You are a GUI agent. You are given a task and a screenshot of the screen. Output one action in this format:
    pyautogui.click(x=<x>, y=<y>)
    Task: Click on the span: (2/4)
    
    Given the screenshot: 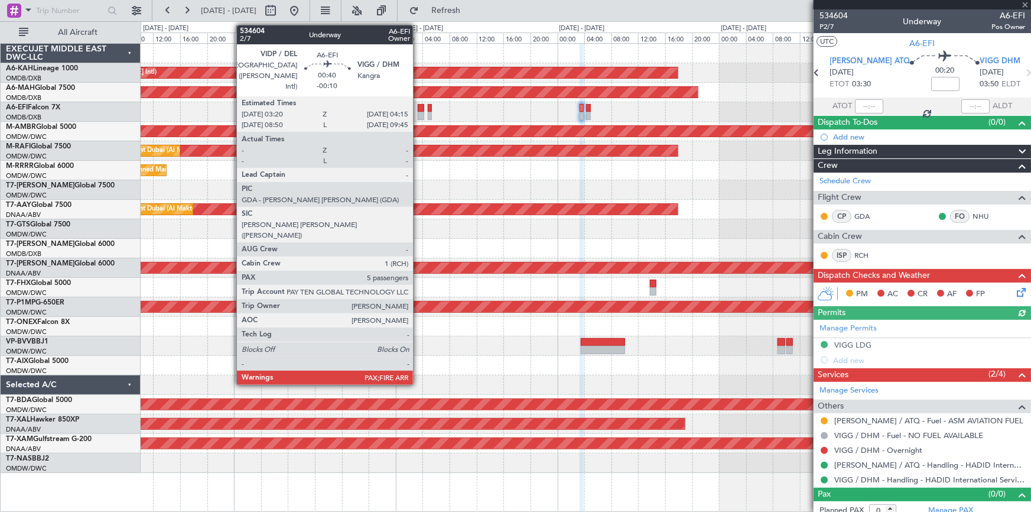 What is the action you would take?
    pyautogui.click(x=997, y=374)
    